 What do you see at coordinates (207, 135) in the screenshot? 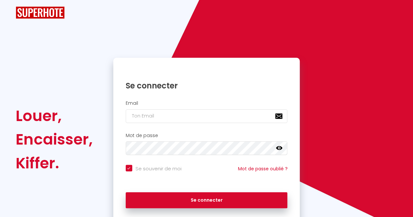
I see `h2: Mot de passe` at bounding box center [207, 135].